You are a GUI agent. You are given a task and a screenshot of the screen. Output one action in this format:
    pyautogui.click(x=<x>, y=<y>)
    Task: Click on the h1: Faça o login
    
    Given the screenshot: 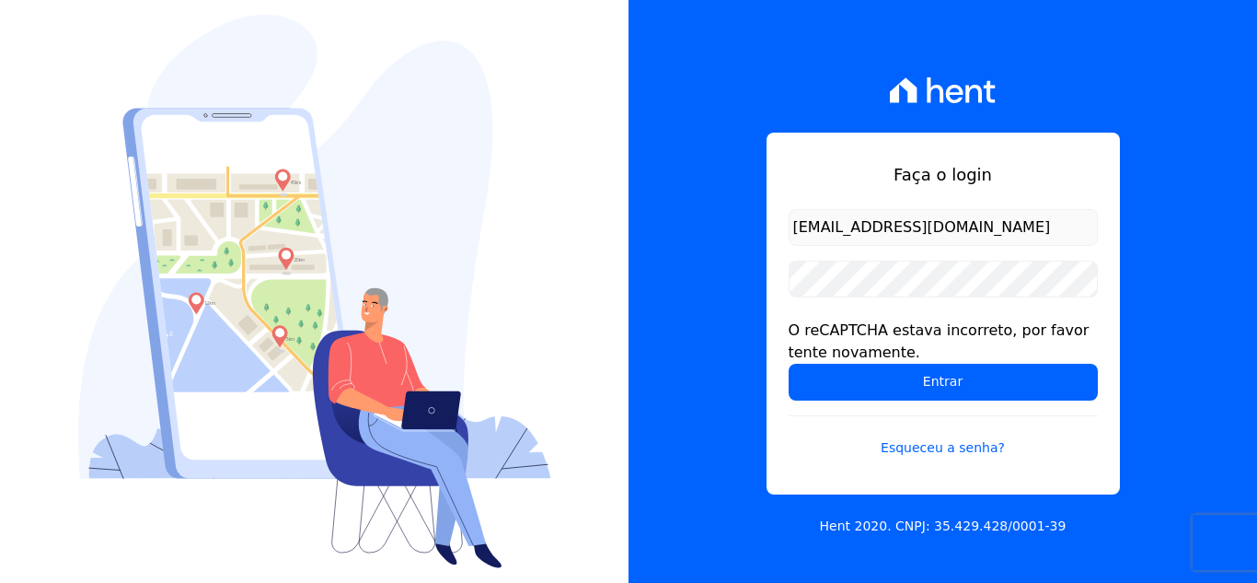 What is the action you would take?
    pyautogui.click(x=944, y=174)
    